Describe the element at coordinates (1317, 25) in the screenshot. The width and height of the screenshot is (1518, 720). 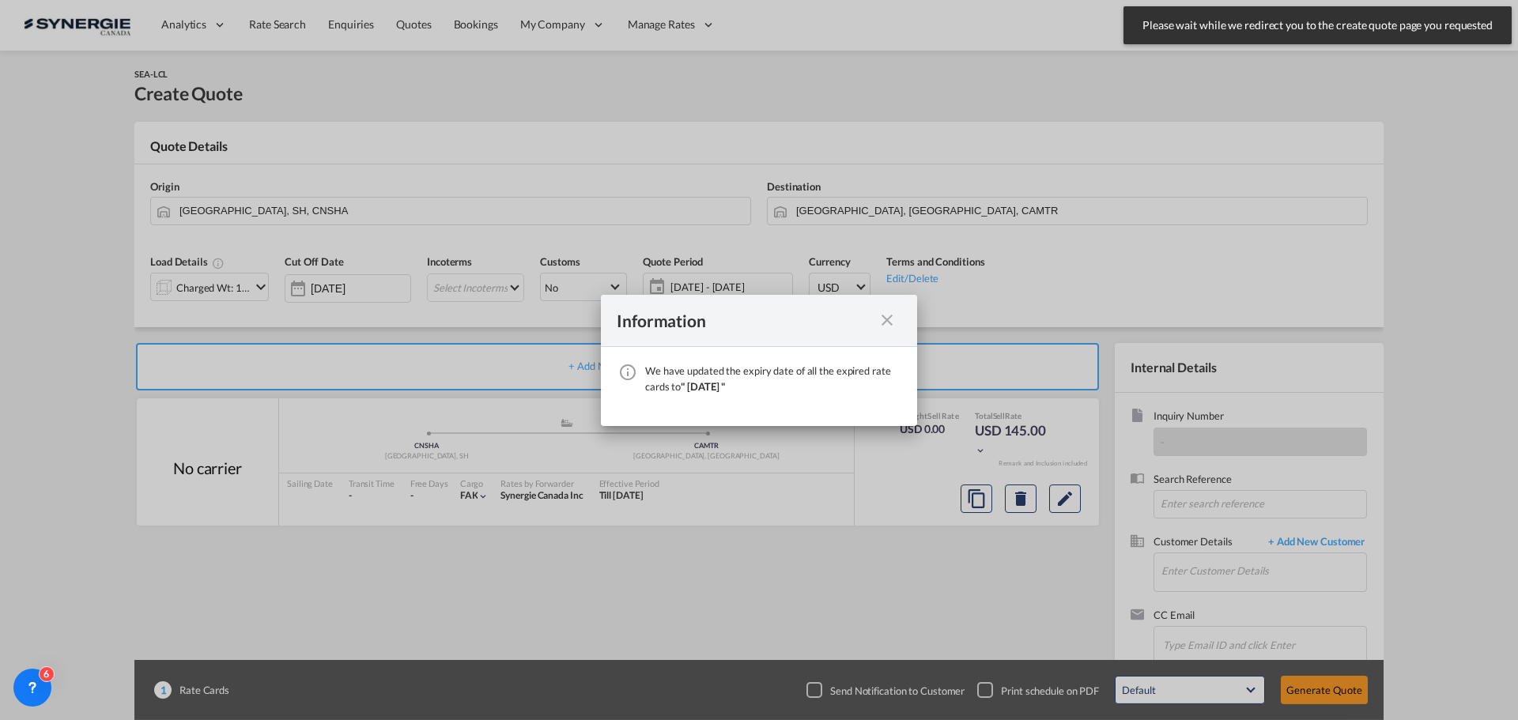
I see `span: Please wait while we redirect you to the create quote page you requested` at that location.